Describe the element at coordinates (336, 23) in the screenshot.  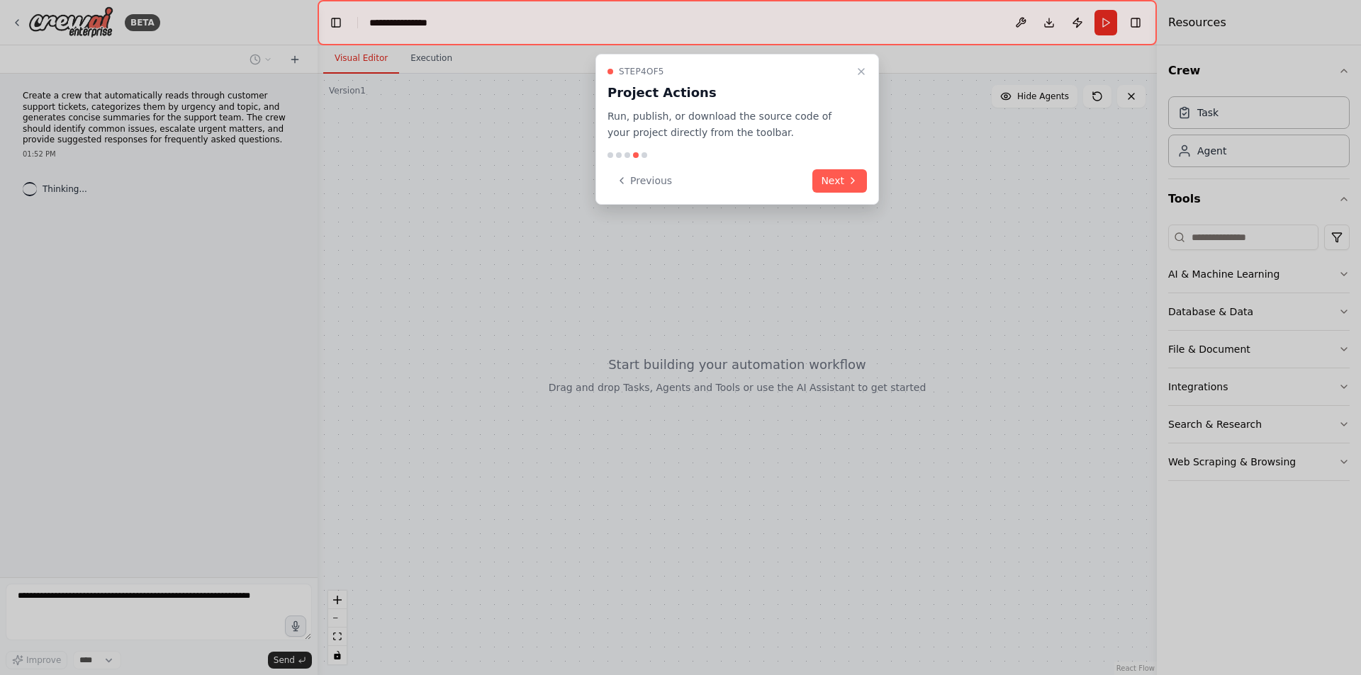
I see `button: Hide left sidebar` at that location.